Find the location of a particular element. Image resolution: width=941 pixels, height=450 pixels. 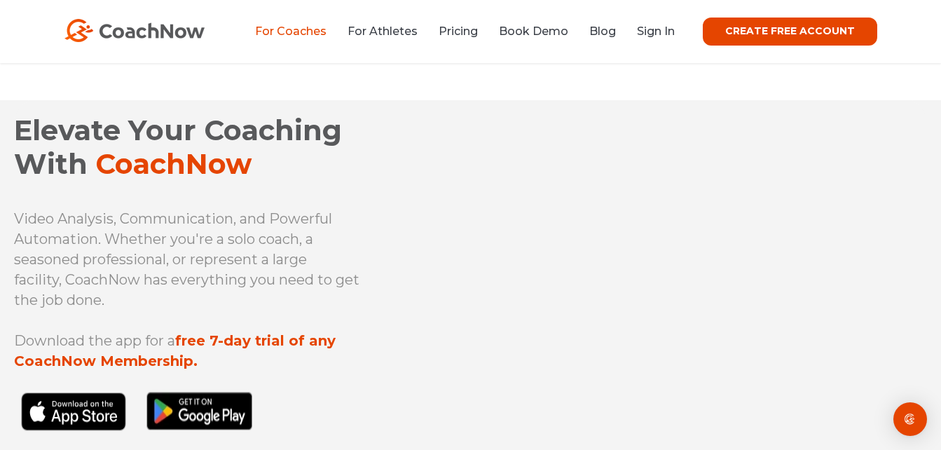

a: Book Demo is located at coordinates (533, 31).